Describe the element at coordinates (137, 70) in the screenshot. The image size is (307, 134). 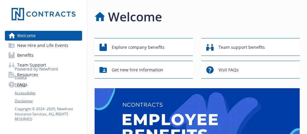
I see `span: Get new hire information` at that location.